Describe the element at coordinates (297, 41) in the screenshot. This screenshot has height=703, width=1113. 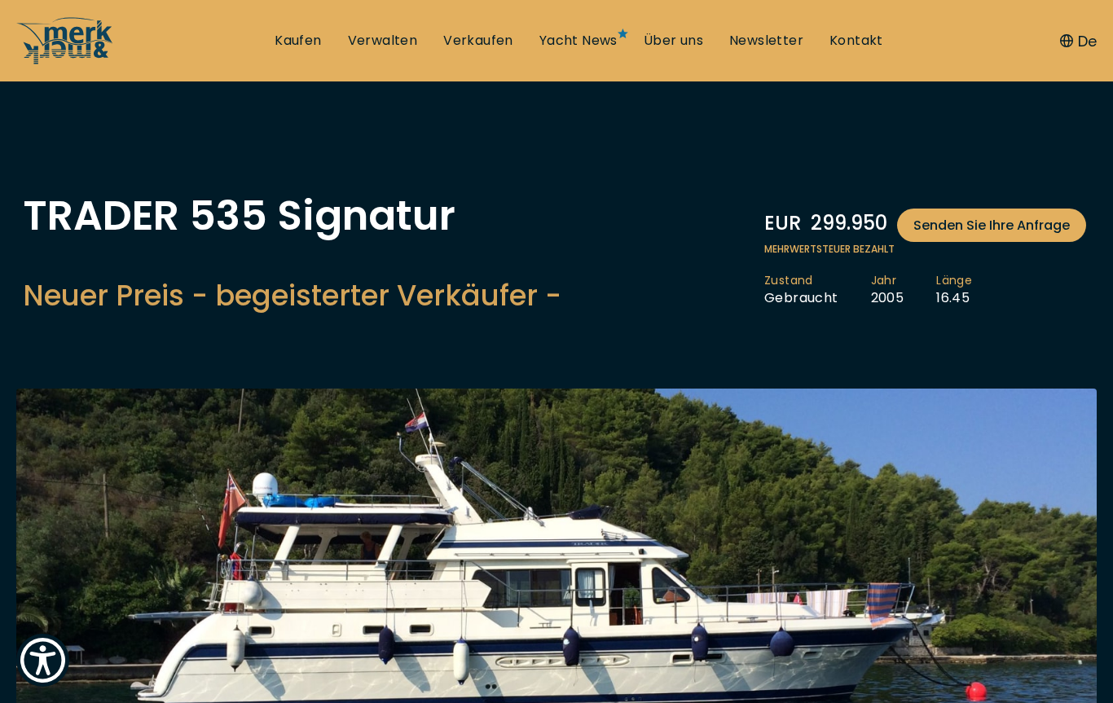
I see `a: Kaufen` at that location.